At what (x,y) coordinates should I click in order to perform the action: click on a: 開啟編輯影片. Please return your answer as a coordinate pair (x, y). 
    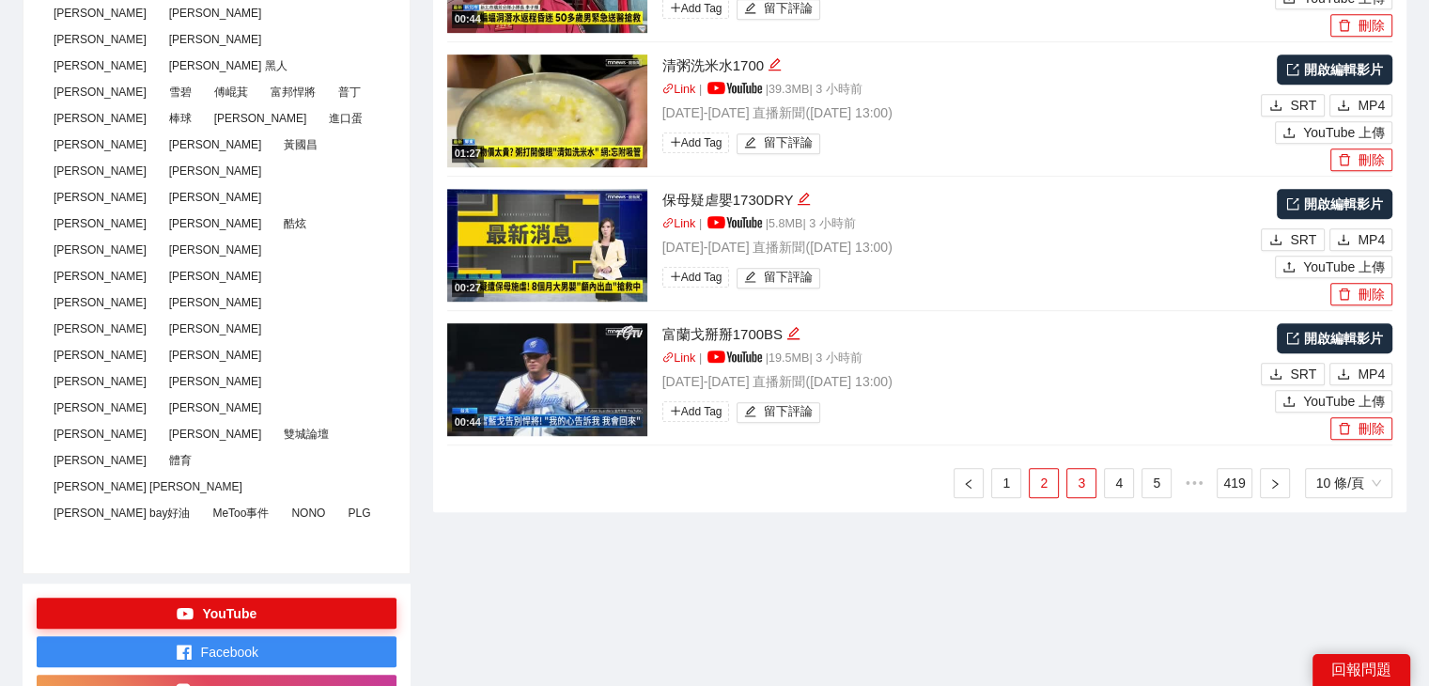
    Looking at the image, I should click on (1334, 70).